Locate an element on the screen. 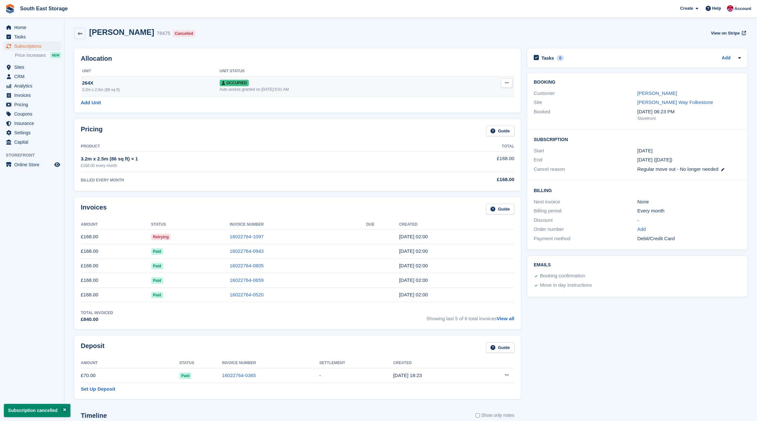 The height and width of the screenshot is (421, 757). div: Payment method is located at coordinates (585, 239).